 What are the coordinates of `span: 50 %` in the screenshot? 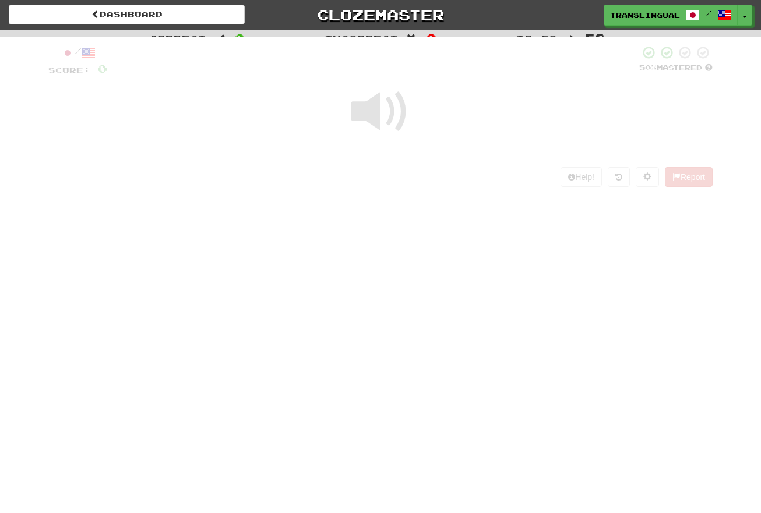 It's located at (648, 68).